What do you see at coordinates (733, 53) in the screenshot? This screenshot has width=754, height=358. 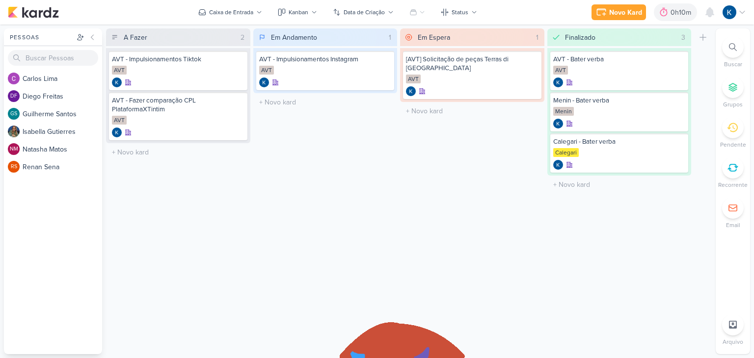 I see `li: Ctrl + F` at bounding box center [733, 53].